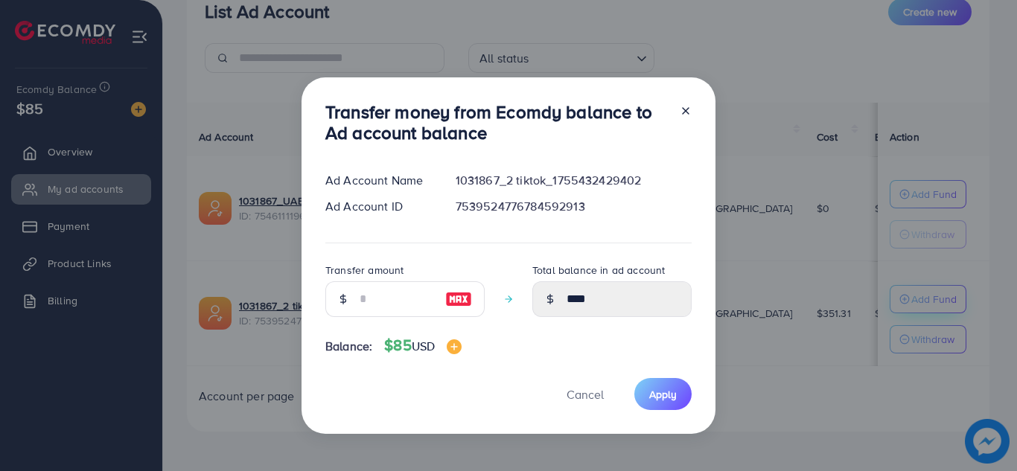 This screenshot has width=1017, height=471. I want to click on h4: $85, so click(423, 345).